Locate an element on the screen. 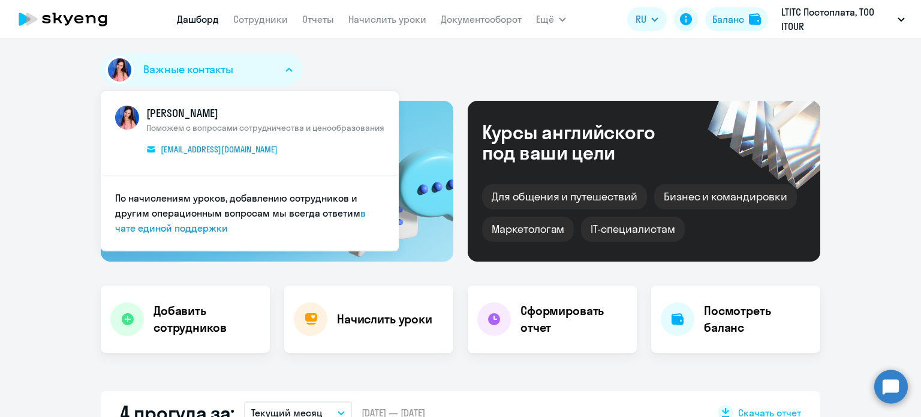  a: в чате единой поддержки is located at coordinates (240, 220).